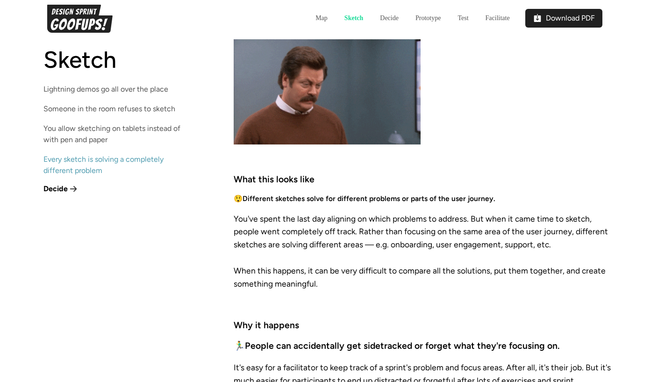 The width and height of the screenshot is (658, 382). I want to click on p: You've spent the last day aligning on which problems to address. But when it came time to sketch,..., so click(424, 251).